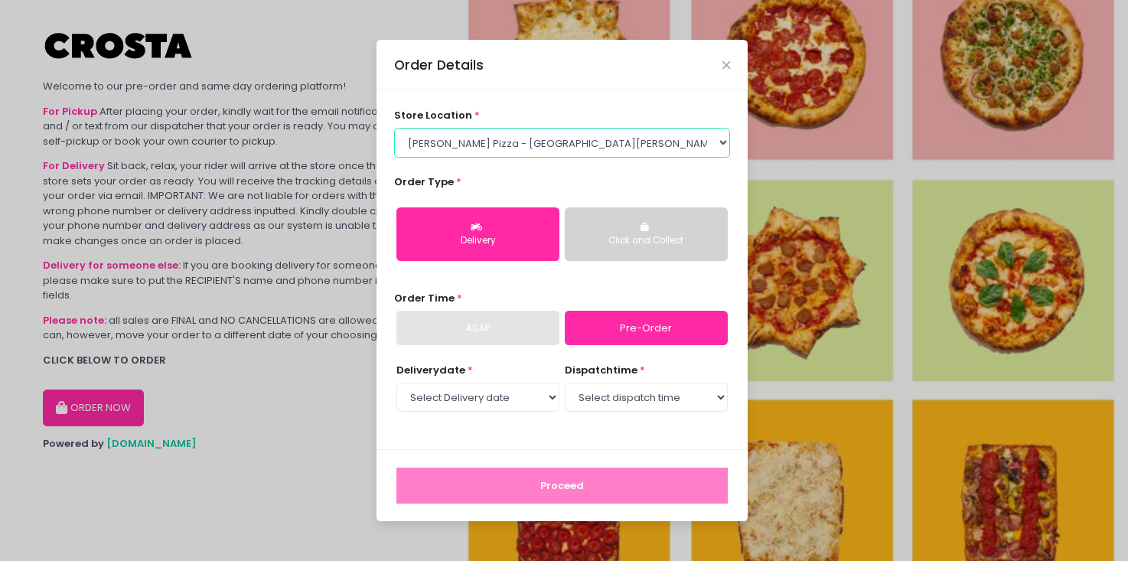 The image size is (1128, 561). What do you see at coordinates (601, 370) in the screenshot?
I see `span: dispatch time` at bounding box center [601, 370].